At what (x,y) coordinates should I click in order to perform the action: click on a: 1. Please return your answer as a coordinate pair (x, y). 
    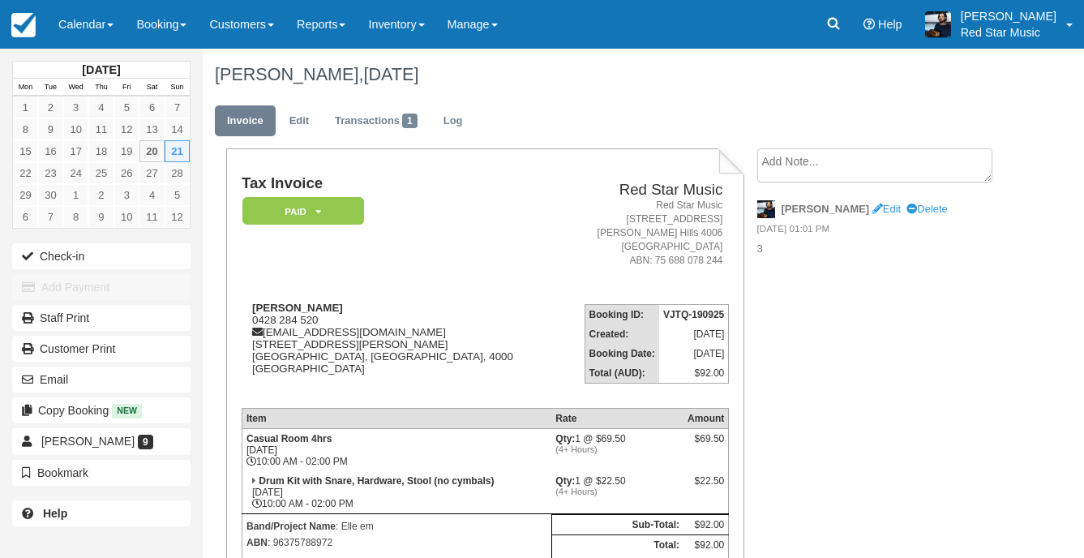
    Looking at the image, I should click on (75, 195).